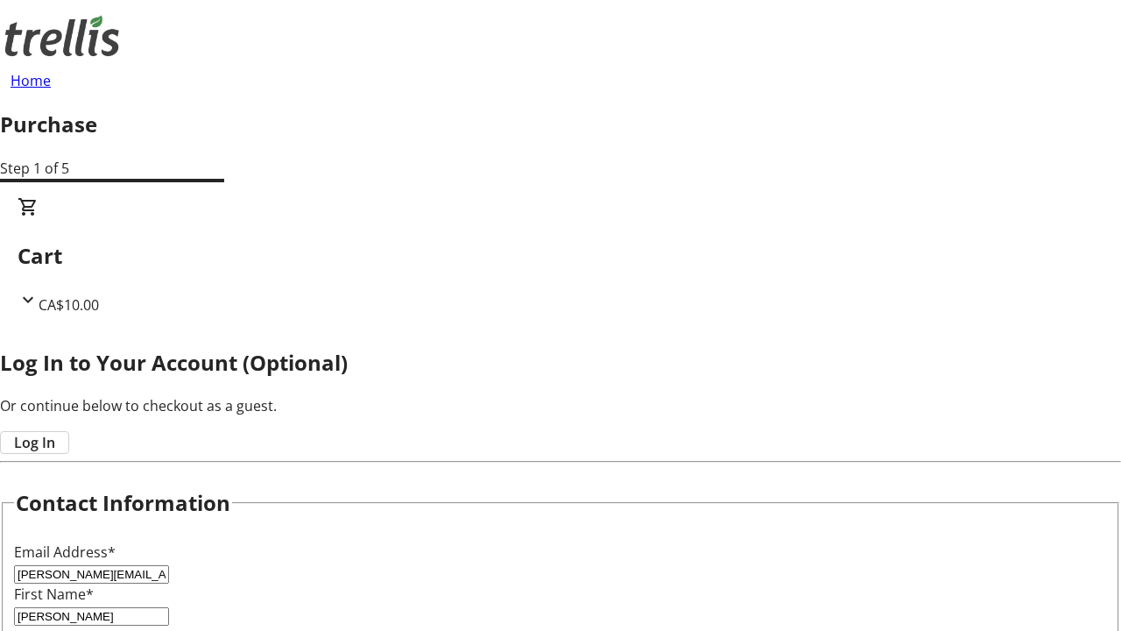 Image resolution: width=1121 pixels, height=631 pixels. What do you see at coordinates (68, 305) in the screenshot?
I see `span: CA$10.00` at bounding box center [68, 305].